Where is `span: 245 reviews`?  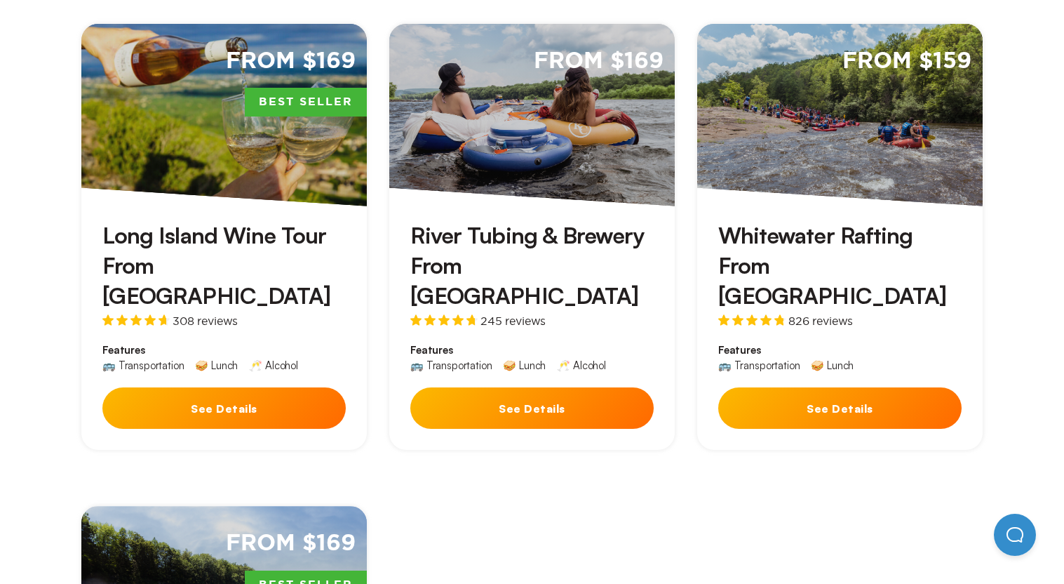
span: 245 reviews is located at coordinates (513, 321).